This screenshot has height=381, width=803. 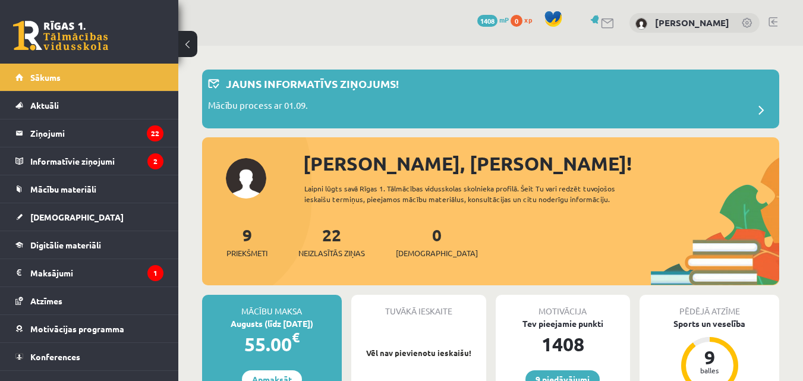 What do you see at coordinates (710, 370) in the screenshot?
I see `div: balles` at bounding box center [710, 370].